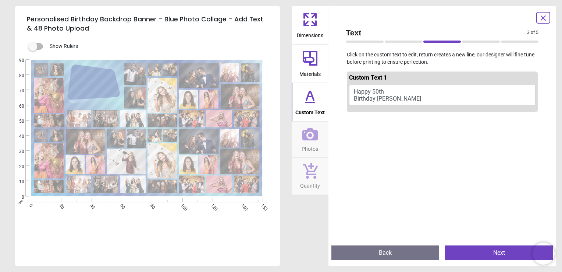 The image size is (562, 272). I want to click on span: 30, so click(17, 151).